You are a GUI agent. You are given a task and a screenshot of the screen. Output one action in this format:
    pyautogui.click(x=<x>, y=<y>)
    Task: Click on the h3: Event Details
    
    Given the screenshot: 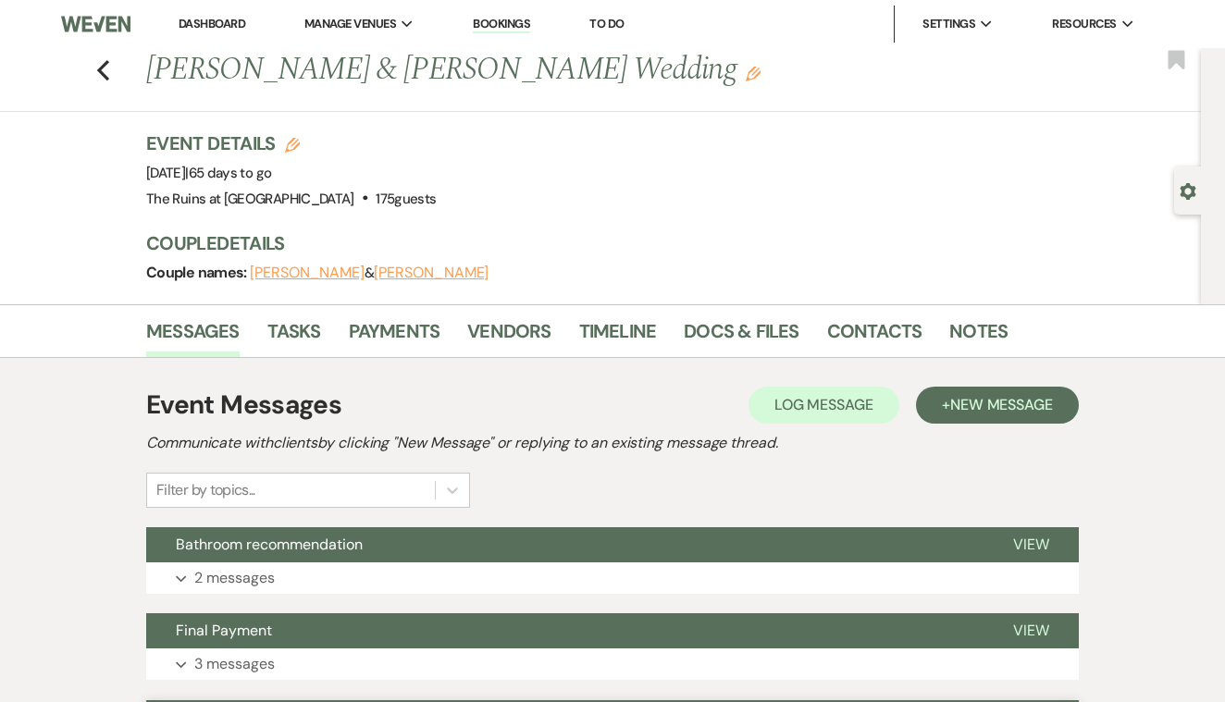 What is the action you would take?
    pyautogui.click(x=291, y=143)
    